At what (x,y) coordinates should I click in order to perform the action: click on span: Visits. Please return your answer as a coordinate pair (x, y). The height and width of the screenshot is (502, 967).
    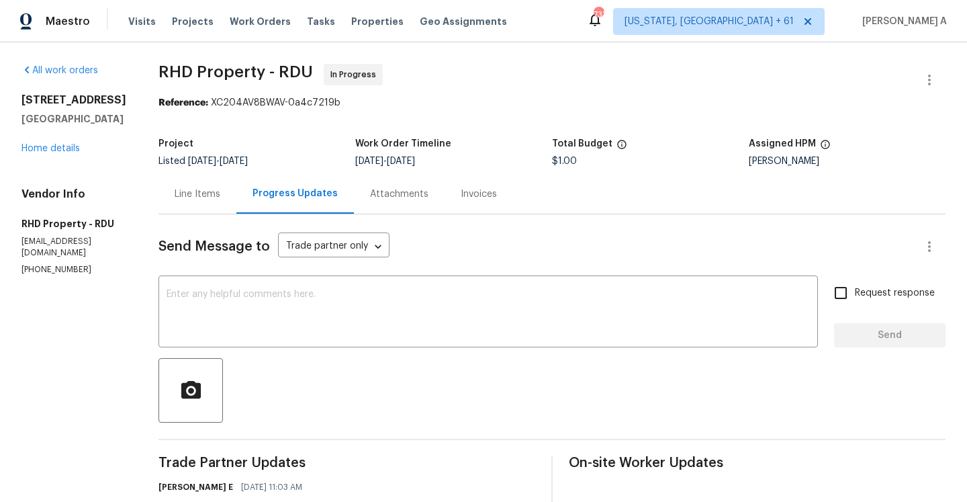
    Looking at the image, I should click on (142, 21).